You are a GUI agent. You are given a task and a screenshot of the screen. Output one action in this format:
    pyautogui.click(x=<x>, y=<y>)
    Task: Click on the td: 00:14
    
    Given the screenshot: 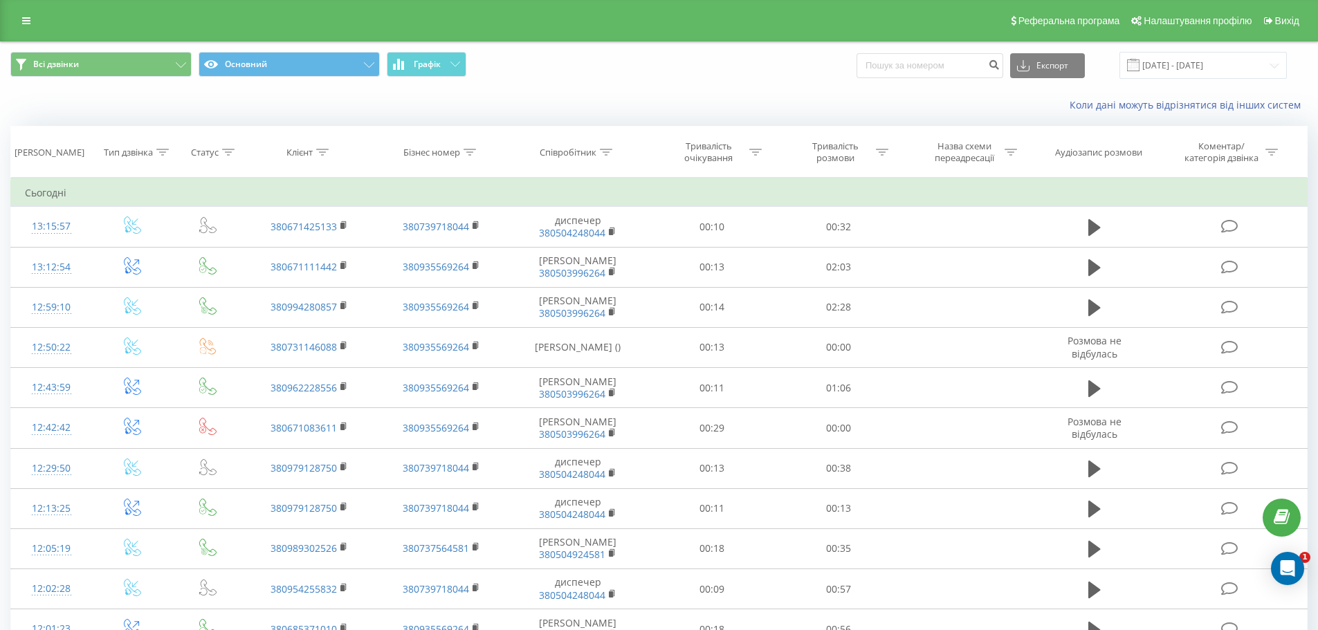 What is the action you would take?
    pyautogui.click(x=712, y=307)
    